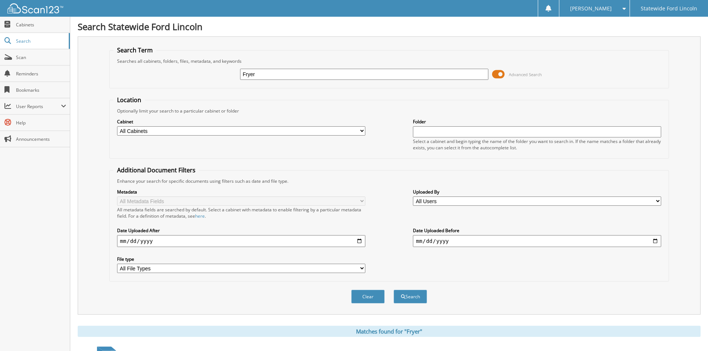 The image size is (708, 351). What do you see at coordinates (241, 213) in the screenshot?
I see `div: All metadata fields are searched by default. Select a cabinet with metadata to enable filtering b...` at bounding box center [241, 213].